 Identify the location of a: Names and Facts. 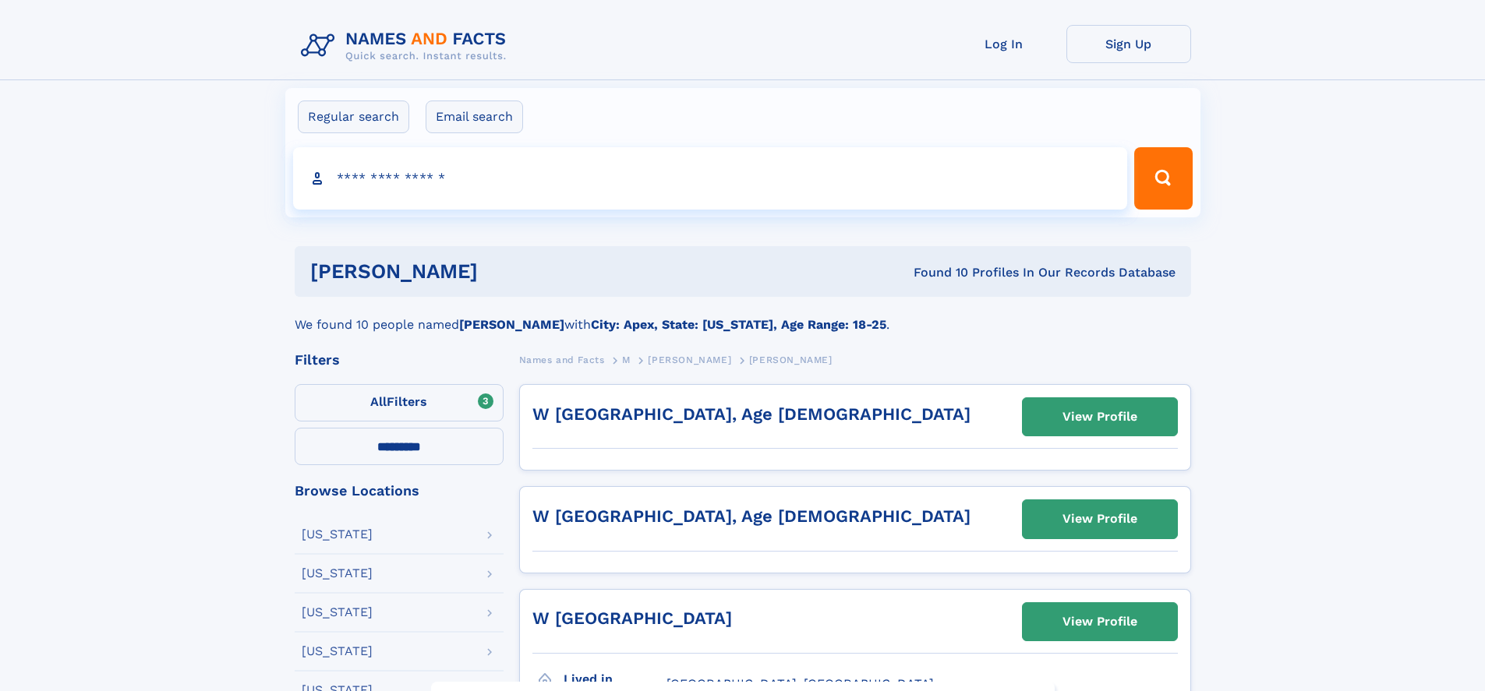
(562, 359).